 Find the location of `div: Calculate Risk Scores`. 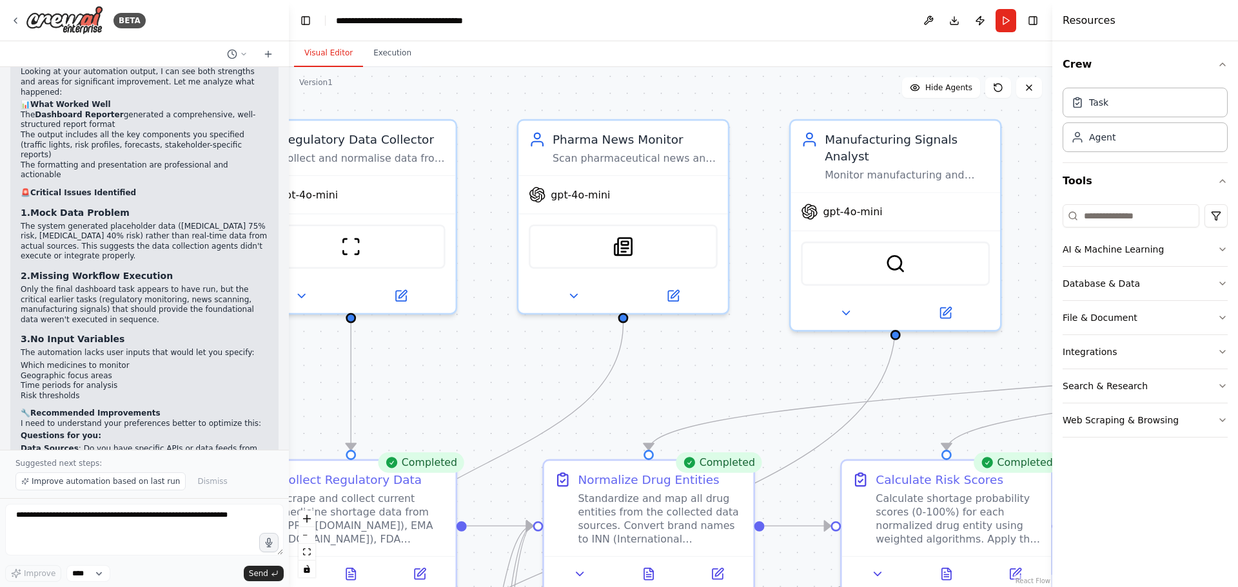

div: Calculate Risk Scores is located at coordinates (939, 480).